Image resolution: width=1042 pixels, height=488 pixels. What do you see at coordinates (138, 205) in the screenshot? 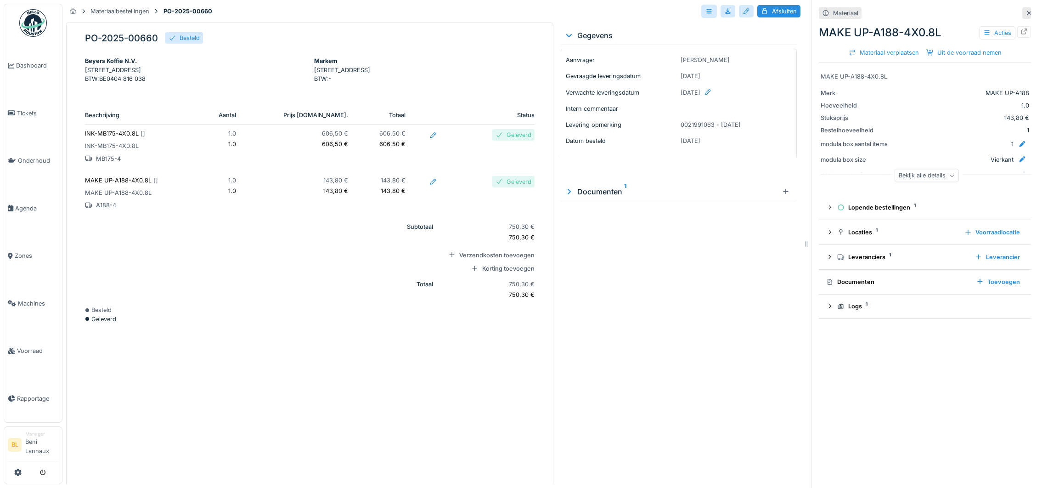
I see `p: A188-4` at bounding box center [138, 205].